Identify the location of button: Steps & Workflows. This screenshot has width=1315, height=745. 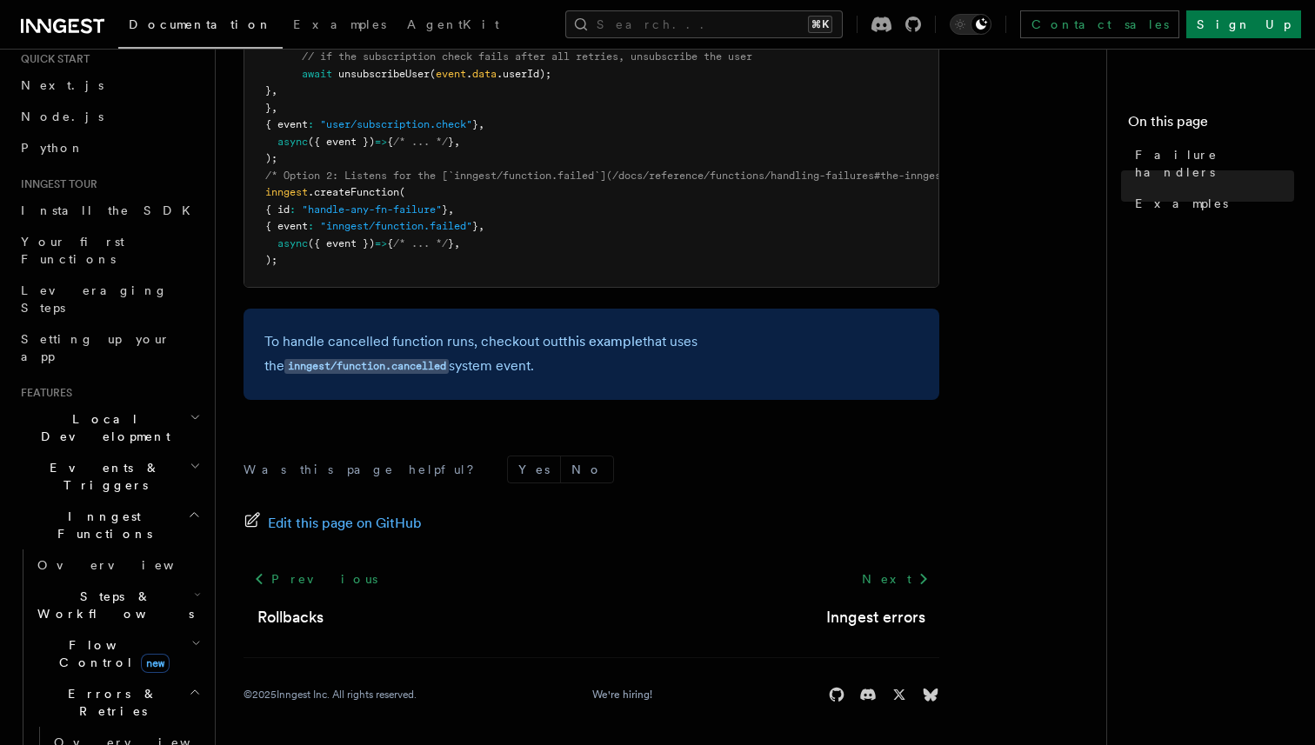
(117, 605).